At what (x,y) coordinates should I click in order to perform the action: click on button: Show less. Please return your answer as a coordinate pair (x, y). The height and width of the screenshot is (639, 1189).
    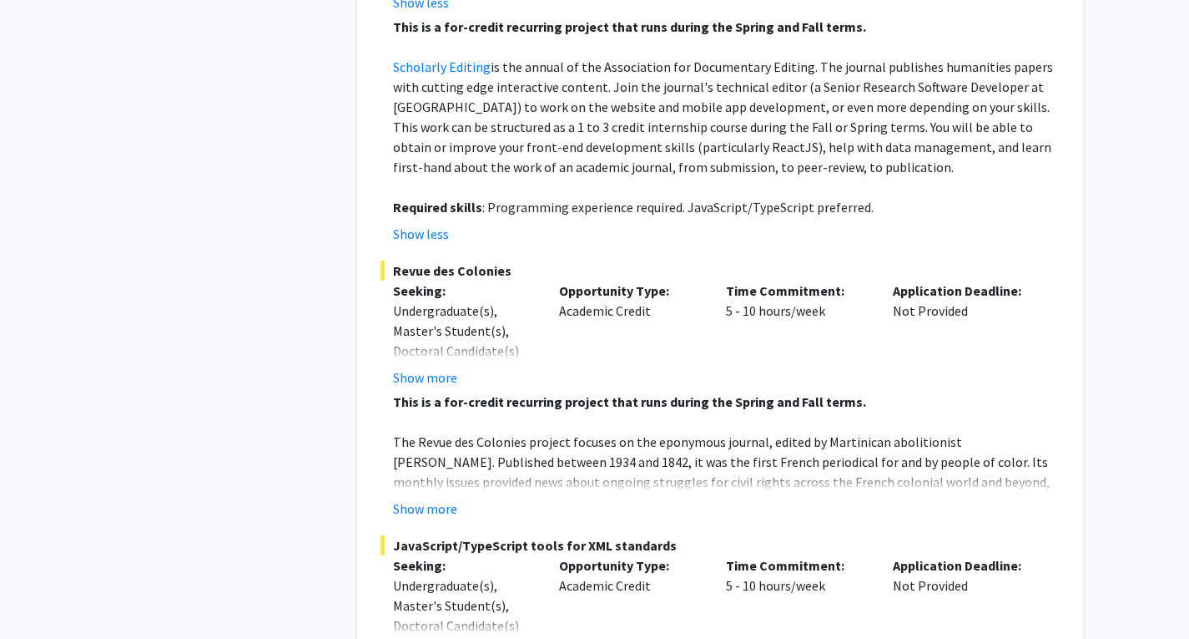
    Looking at the image, I should click on (421, 234).